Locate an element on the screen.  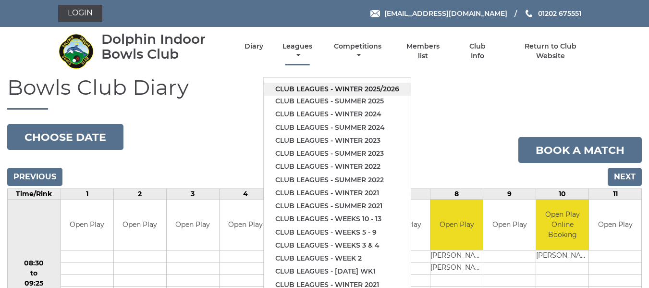
a: Return to Club Website is located at coordinates (550, 51).